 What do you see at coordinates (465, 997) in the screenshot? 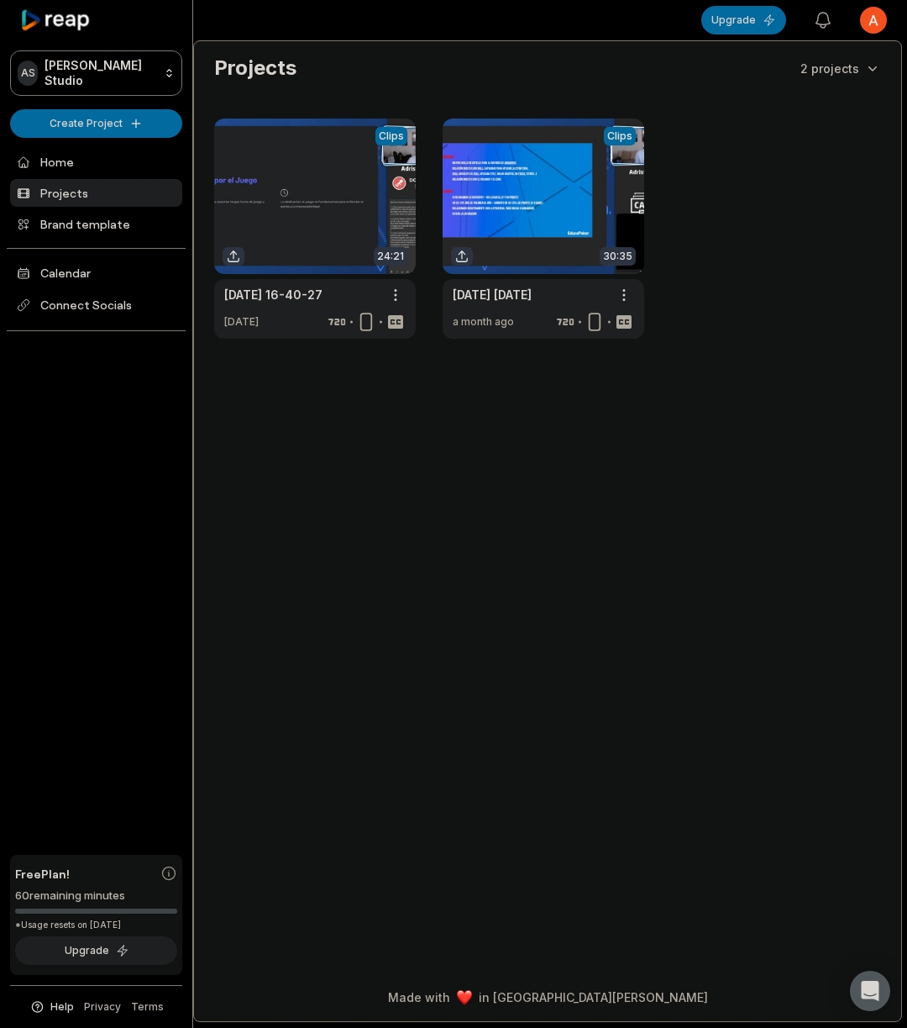
I see `img: heart emoji` at bounding box center [465, 997].